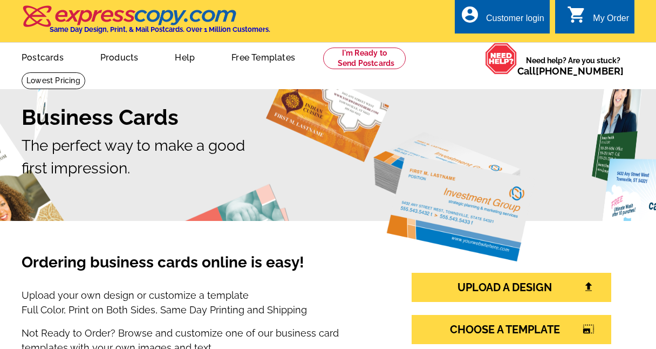 The width and height of the screenshot is (656, 349). What do you see at coordinates (589, 329) in the screenshot?
I see `i: photo_size_select_large` at bounding box center [589, 329].